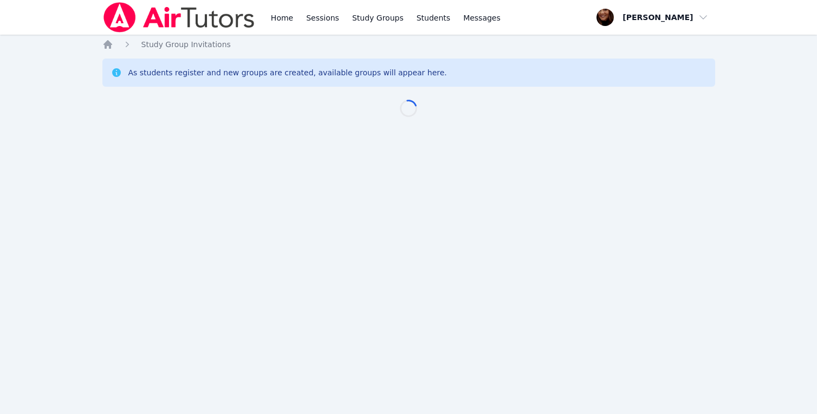 The width and height of the screenshot is (817, 414). What do you see at coordinates (408, 44) in the screenshot?
I see `nav: Breadcrumb` at bounding box center [408, 44].